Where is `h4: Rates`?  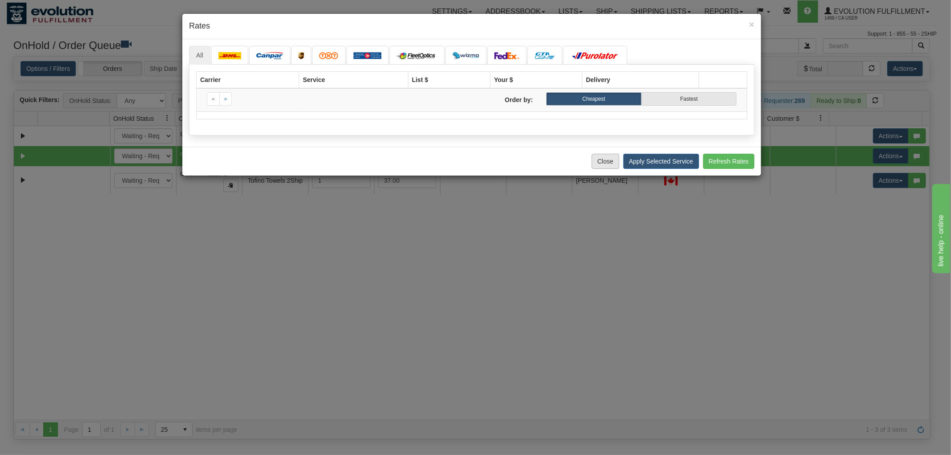 h4: Rates is located at coordinates (472, 26).